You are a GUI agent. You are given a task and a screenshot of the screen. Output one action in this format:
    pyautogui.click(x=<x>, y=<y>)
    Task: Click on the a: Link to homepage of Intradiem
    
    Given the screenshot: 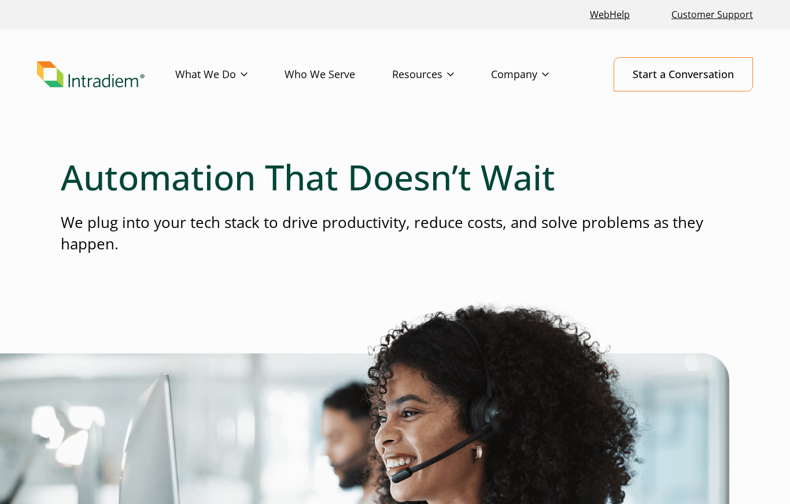 What is the action you would take?
    pyautogui.click(x=106, y=75)
    